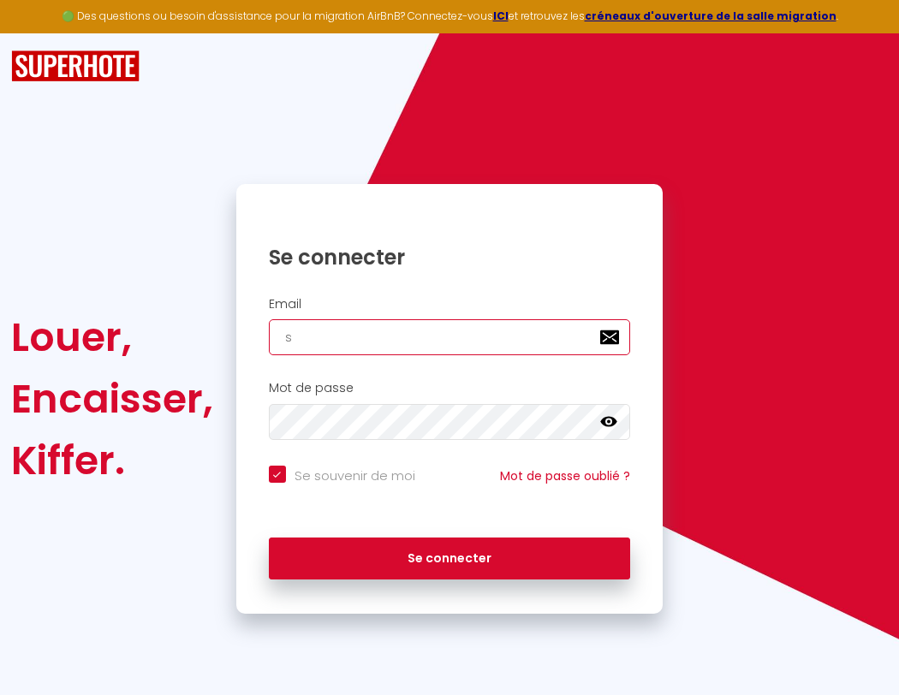 The width and height of the screenshot is (899, 695). I want to click on h2: Email, so click(450, 304).